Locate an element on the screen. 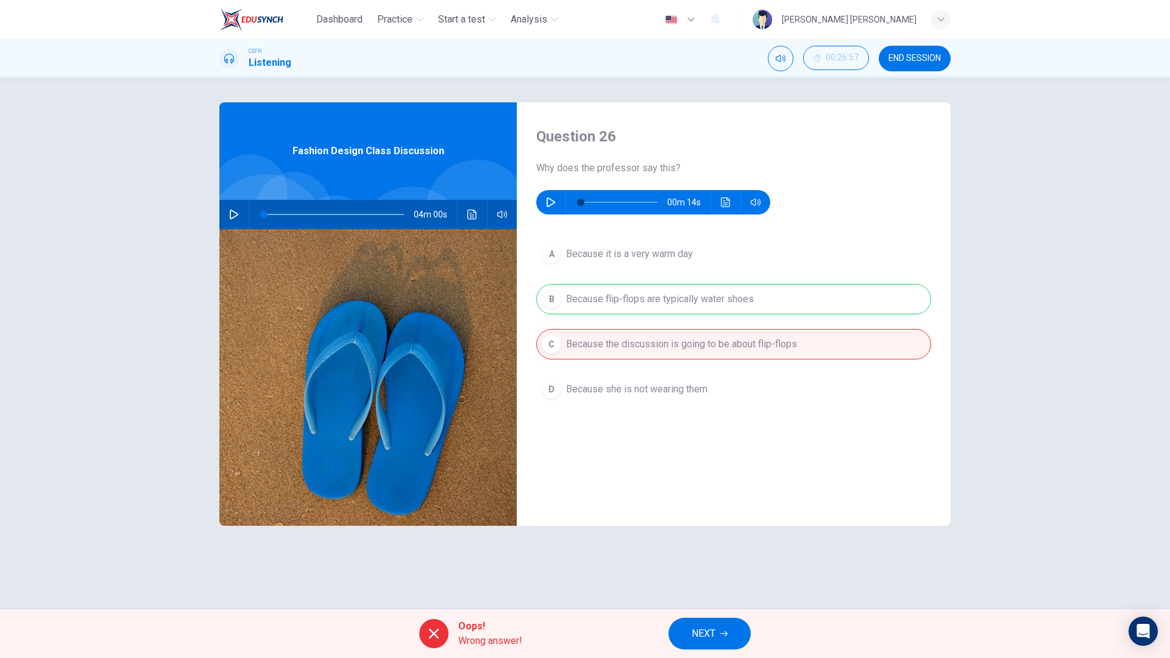 The width and height of the screenshot is (1170, 658). span: Oops! is located at coordinates (490, 627).